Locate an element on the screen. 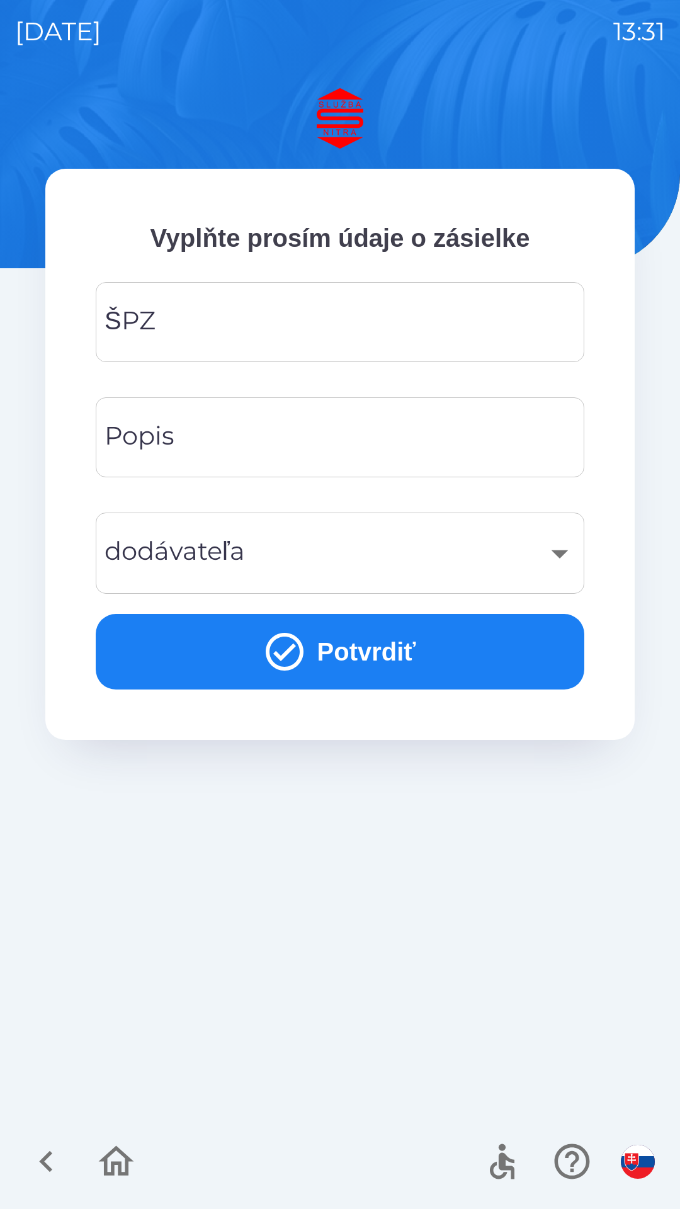  p: 13:31 is located at coordinates (639, 31).